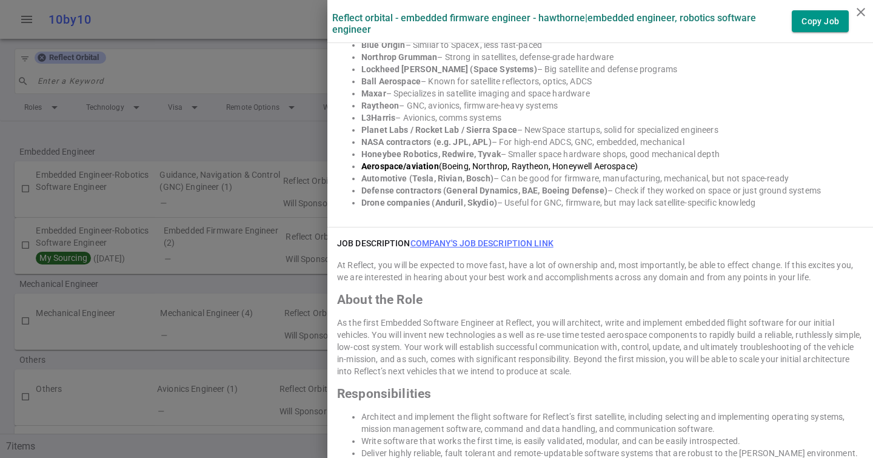 This screenshot has height=458, width=873. I want to click on li: Write software that works the first time, is easily validated, modular, and can be easily introsp..., so click(612, 441).